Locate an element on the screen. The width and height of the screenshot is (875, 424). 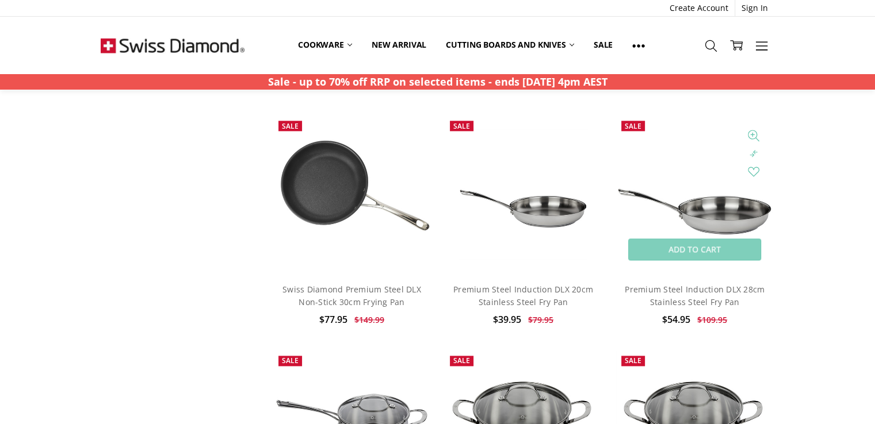
span: $79.95 is located at coordinates (541, 320).